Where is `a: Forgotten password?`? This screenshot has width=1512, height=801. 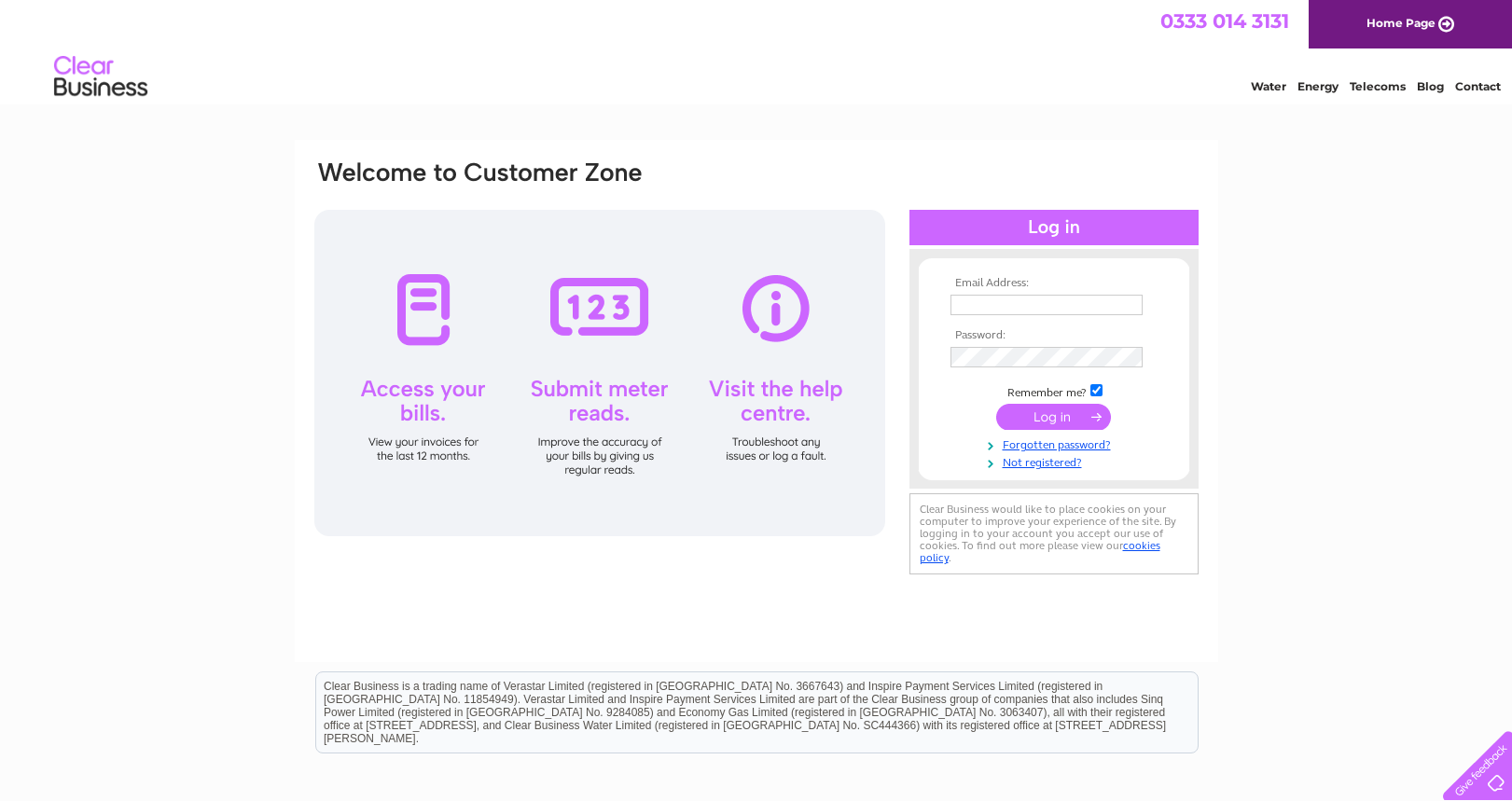
a: Forgotten password? is located at coordinates (1055, 443).